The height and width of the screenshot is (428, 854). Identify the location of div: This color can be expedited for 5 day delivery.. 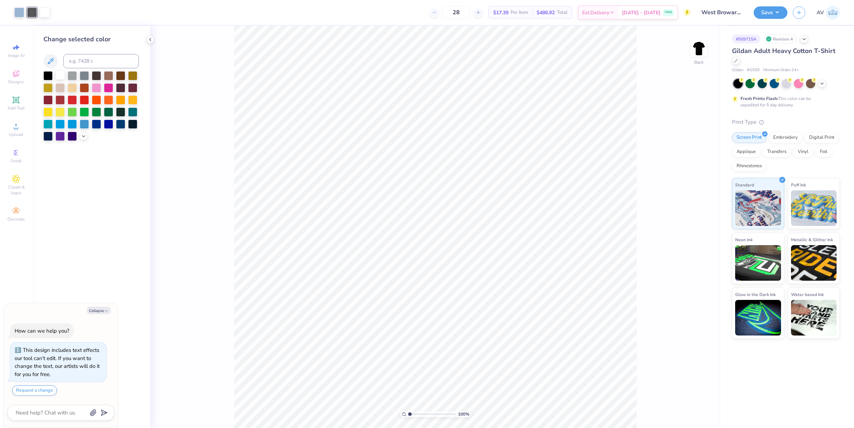
(784, 102).